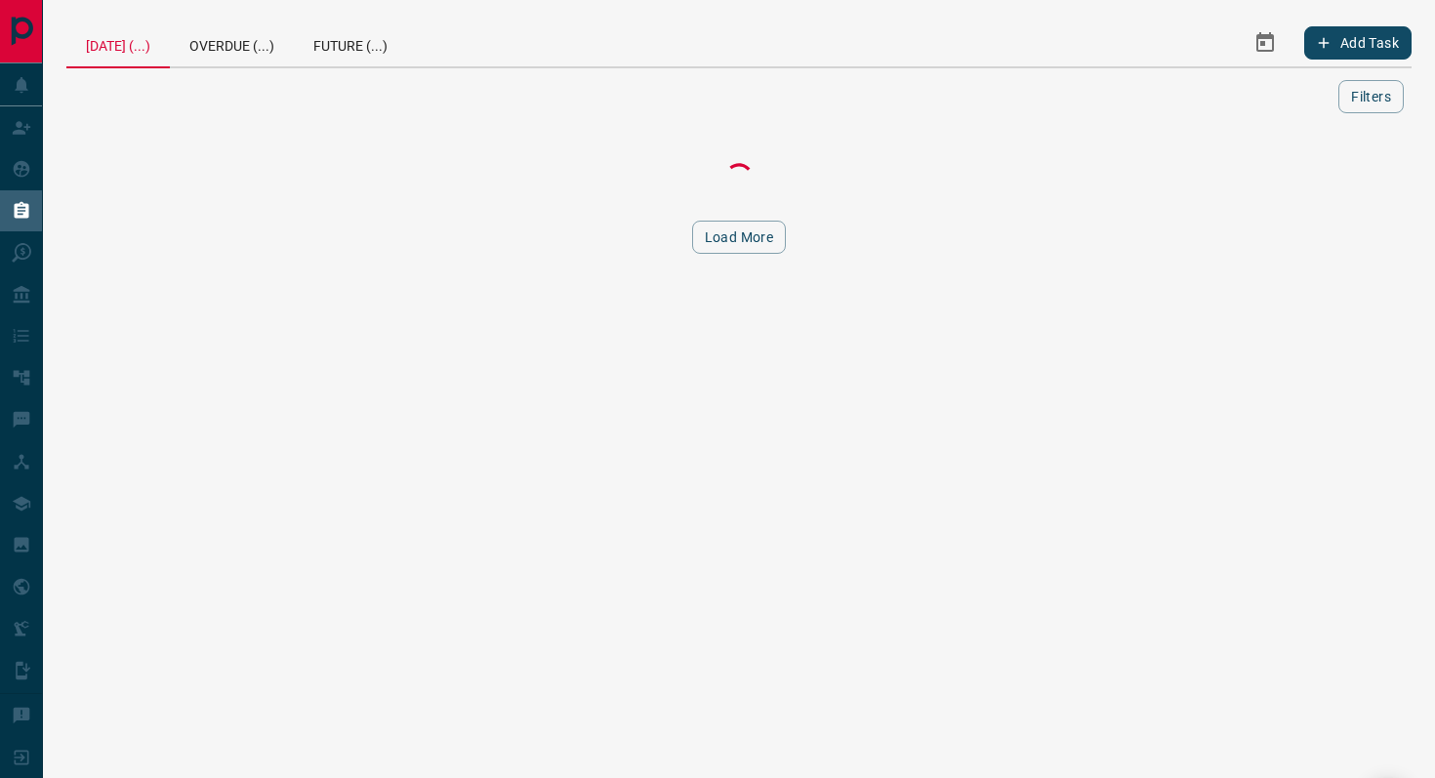  What do you see at coordinates (1265, 43) in the screenshot?
I see `button: Select Date Range` at bounding box center [1265, 43].